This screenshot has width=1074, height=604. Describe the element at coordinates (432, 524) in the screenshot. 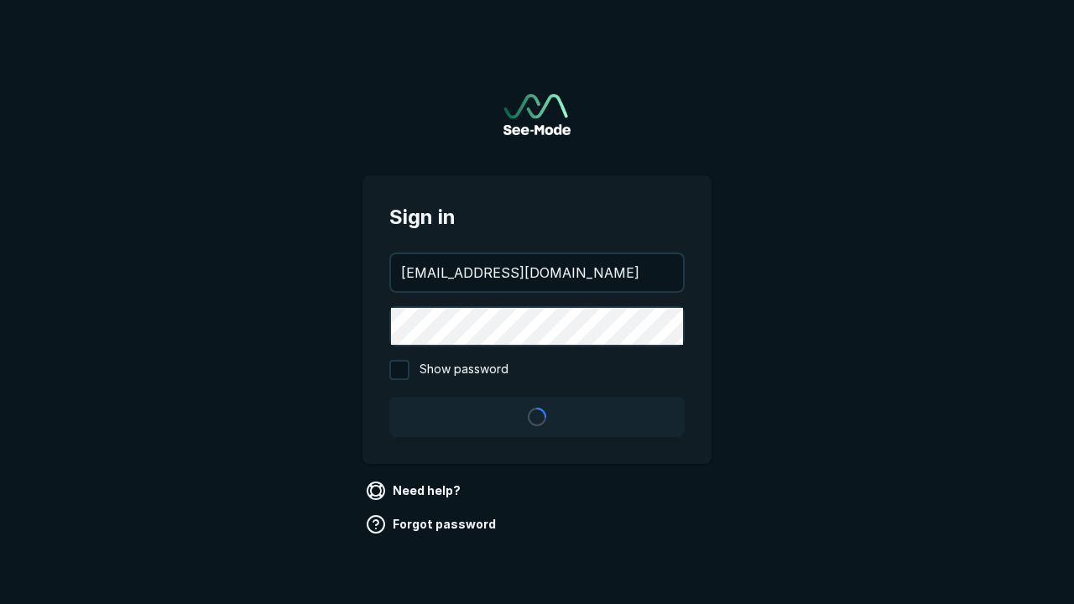

I see `a: Forgot password` at that location.